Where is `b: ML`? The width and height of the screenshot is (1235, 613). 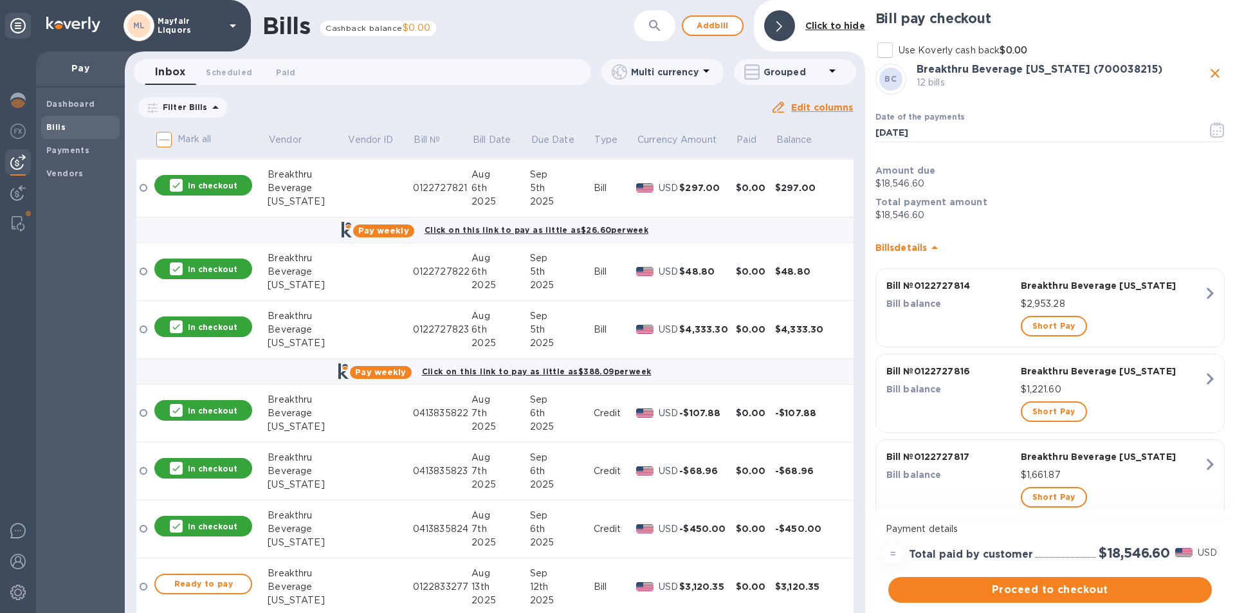
b: ML is located at coordinates (139, 25).